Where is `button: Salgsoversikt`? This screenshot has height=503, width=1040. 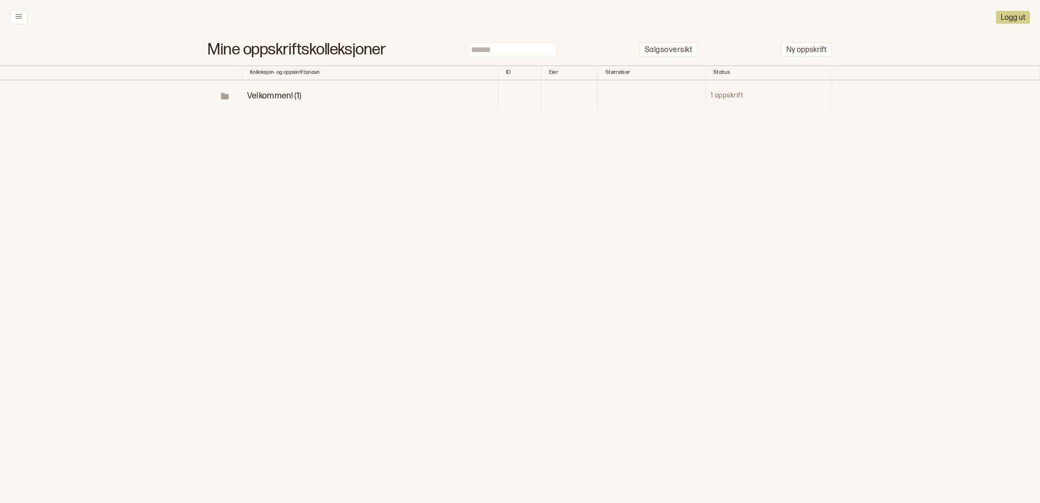 button: Salgsoversikt is located at coordinates (669, 50).